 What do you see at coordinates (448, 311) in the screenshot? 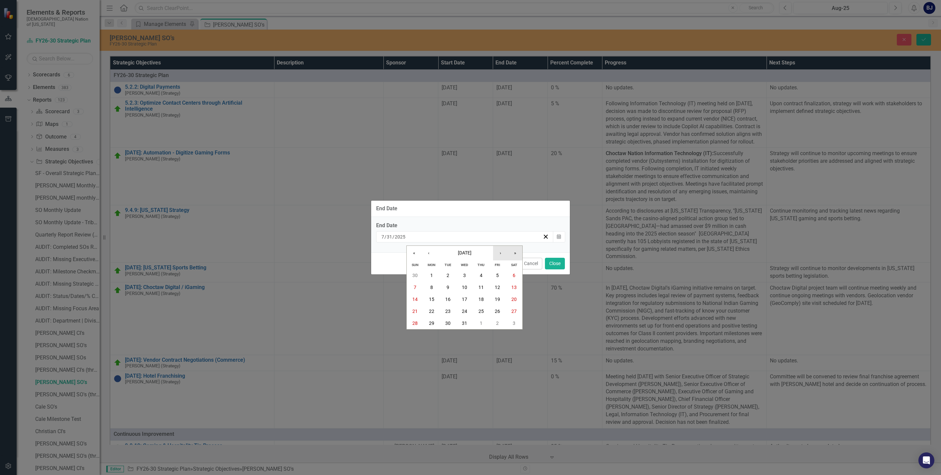
I see `button: July 23, 2030` at bounding box center [448, 311].